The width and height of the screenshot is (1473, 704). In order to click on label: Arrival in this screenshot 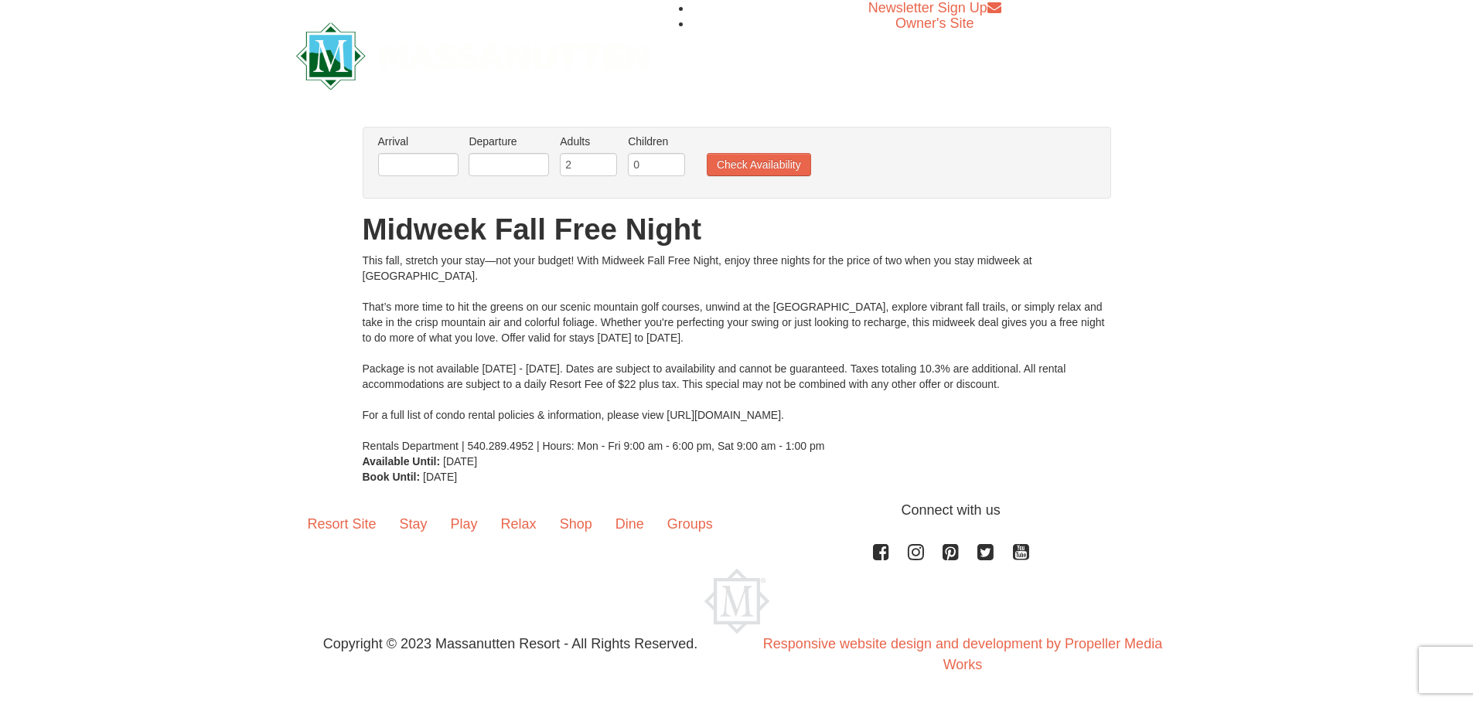, I will do `click(418, 141)`.